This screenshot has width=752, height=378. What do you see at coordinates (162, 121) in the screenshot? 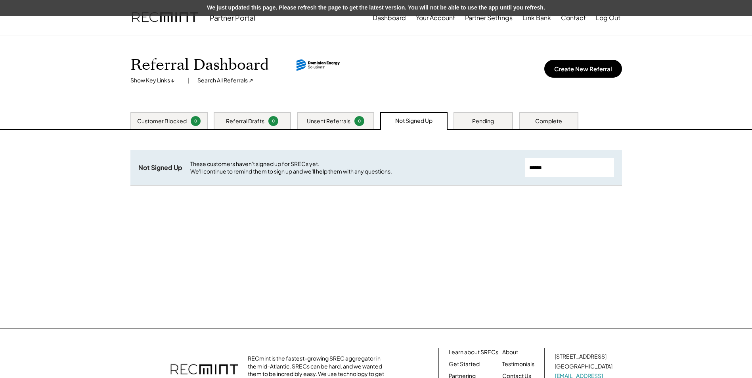
I see `div: Customer Blocked` at bounding box center [162, 121].